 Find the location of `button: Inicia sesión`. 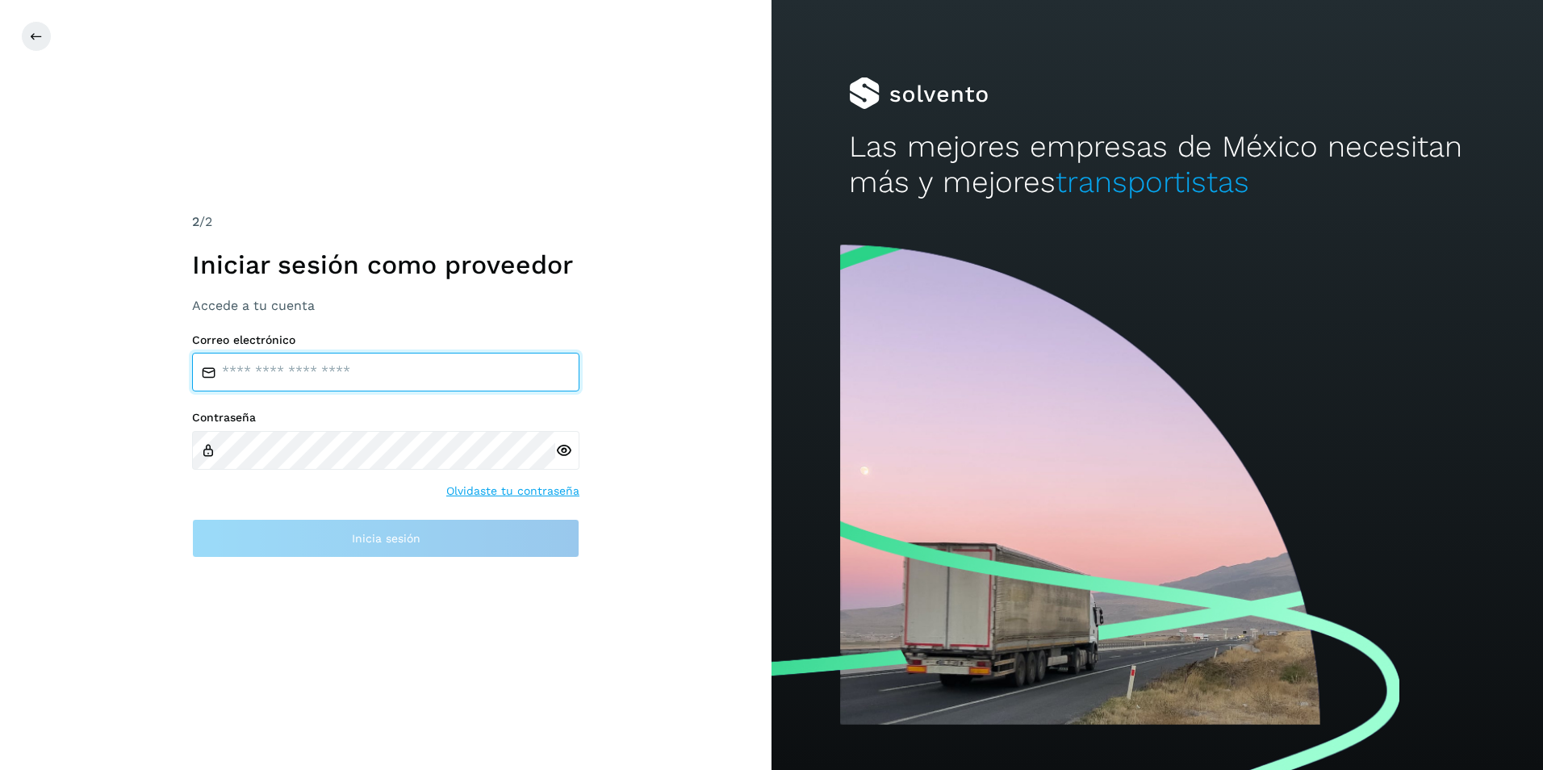

button: Inicia sesión is located at coordinates (386, 538).